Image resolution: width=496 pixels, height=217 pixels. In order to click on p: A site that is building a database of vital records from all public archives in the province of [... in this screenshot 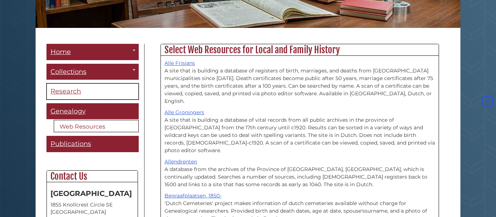, I will do `click(299, 132)`.